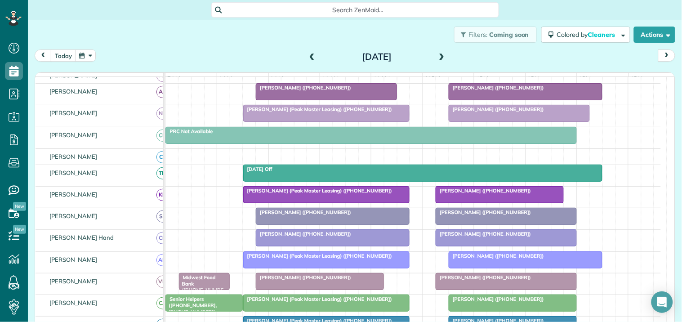 The height and width of the screenshot is (322, 682). I want to click on span: Coming soon, so click(510, 35).